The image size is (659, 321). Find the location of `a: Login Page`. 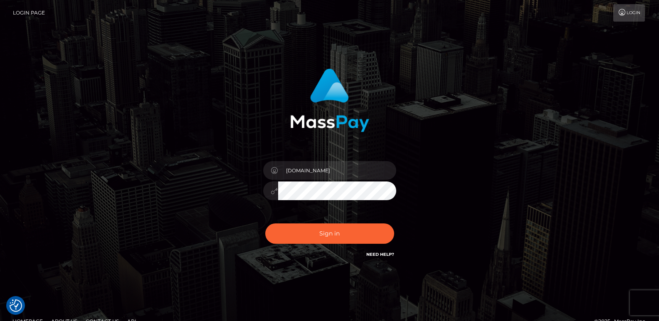

a: Login Page is located at coordinates (29, 13).